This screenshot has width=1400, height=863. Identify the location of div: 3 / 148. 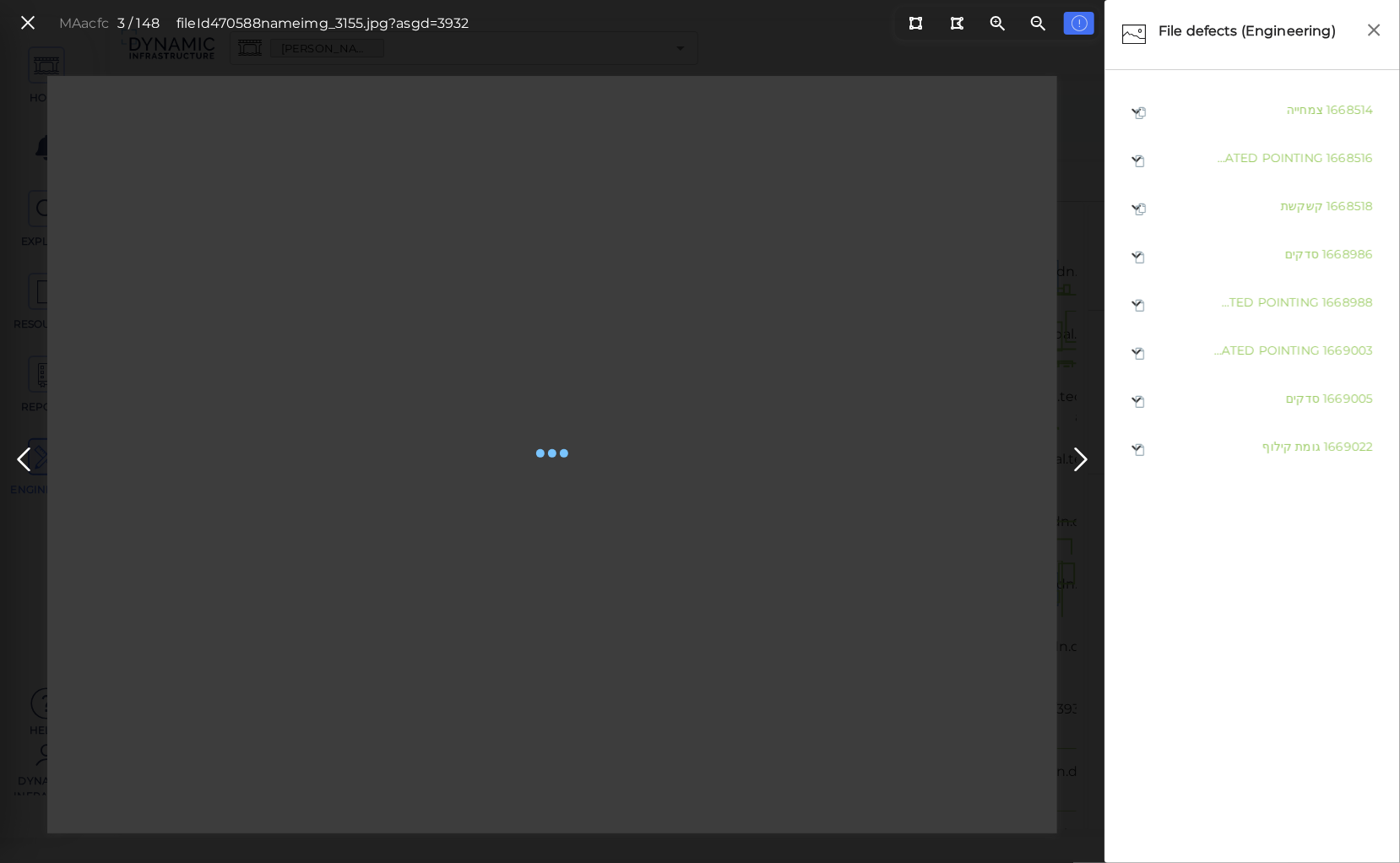
(139, 24).